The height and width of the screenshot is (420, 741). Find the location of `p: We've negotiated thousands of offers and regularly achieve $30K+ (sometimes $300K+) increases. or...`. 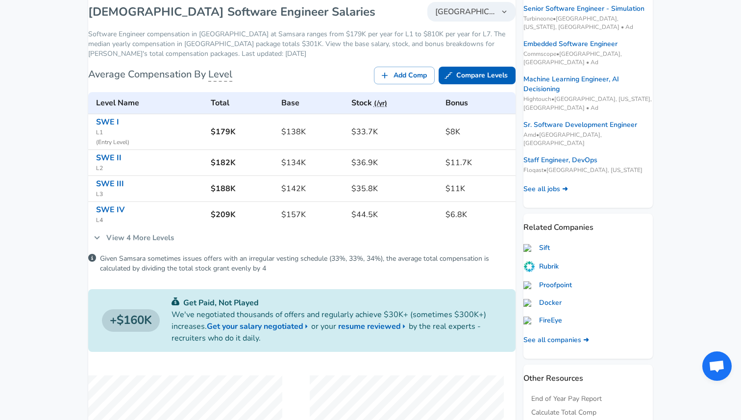

p: We've negotiated thousands of offers and regularly achieve $30K+ (sometimes $300K+) increases. or... is located at coordinates (337, 326).